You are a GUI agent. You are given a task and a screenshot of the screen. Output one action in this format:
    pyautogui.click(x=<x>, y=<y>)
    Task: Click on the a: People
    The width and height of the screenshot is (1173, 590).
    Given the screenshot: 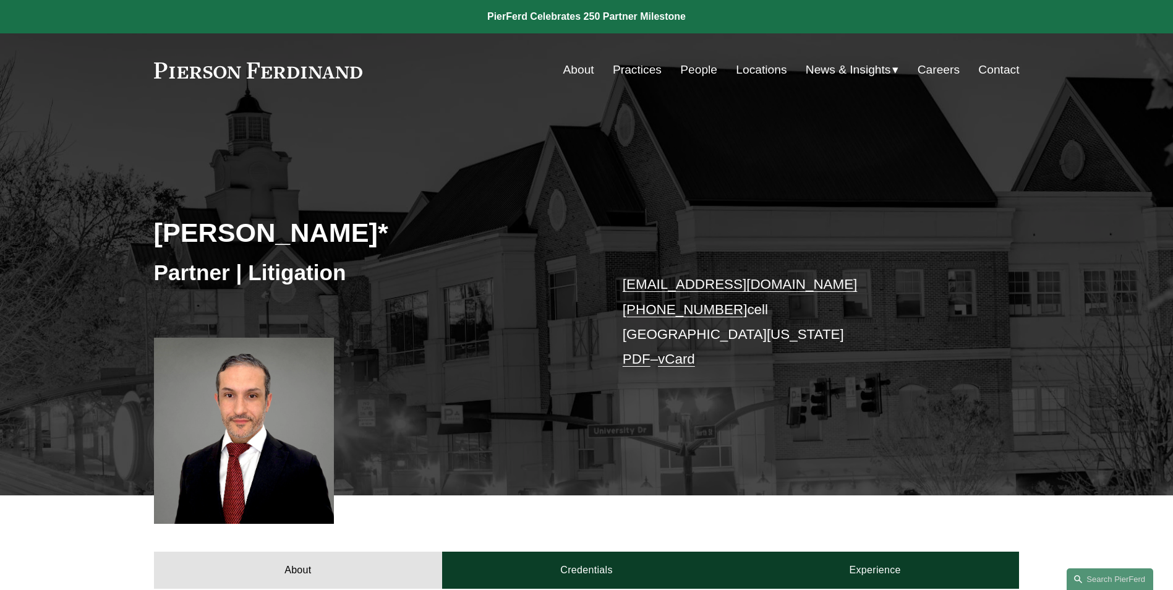 What is the action you would take?
    pyautogui.click(x=699, y=70)
    